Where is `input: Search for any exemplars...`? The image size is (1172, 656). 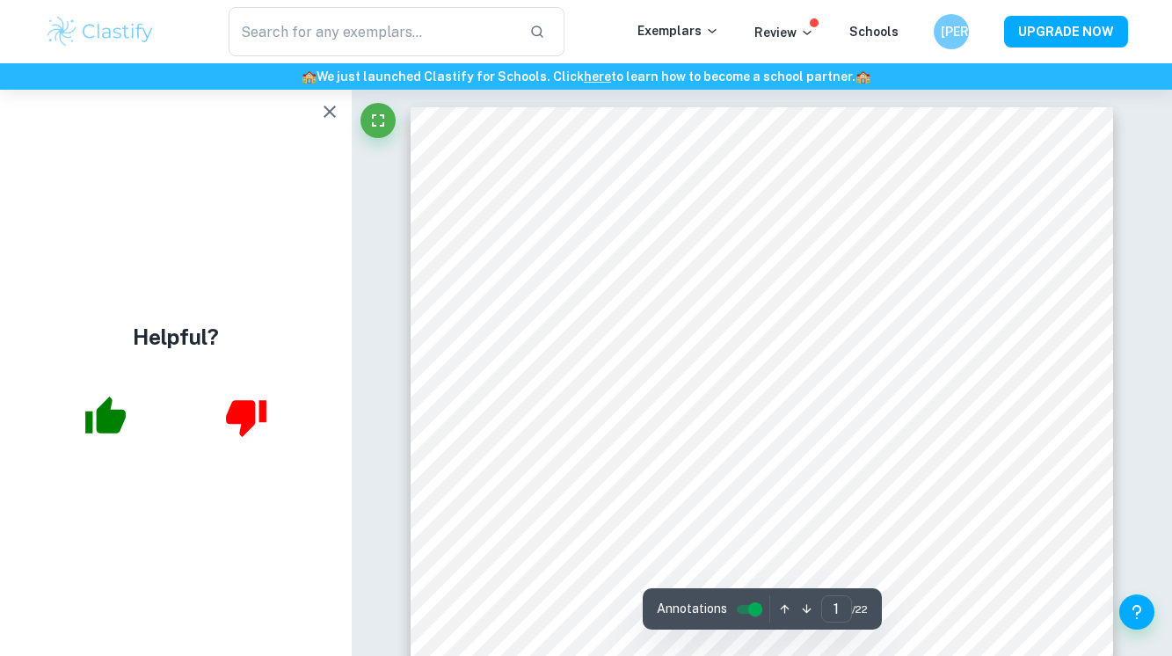
input: Search for any exemplars... is located at coordinates (372, 32).